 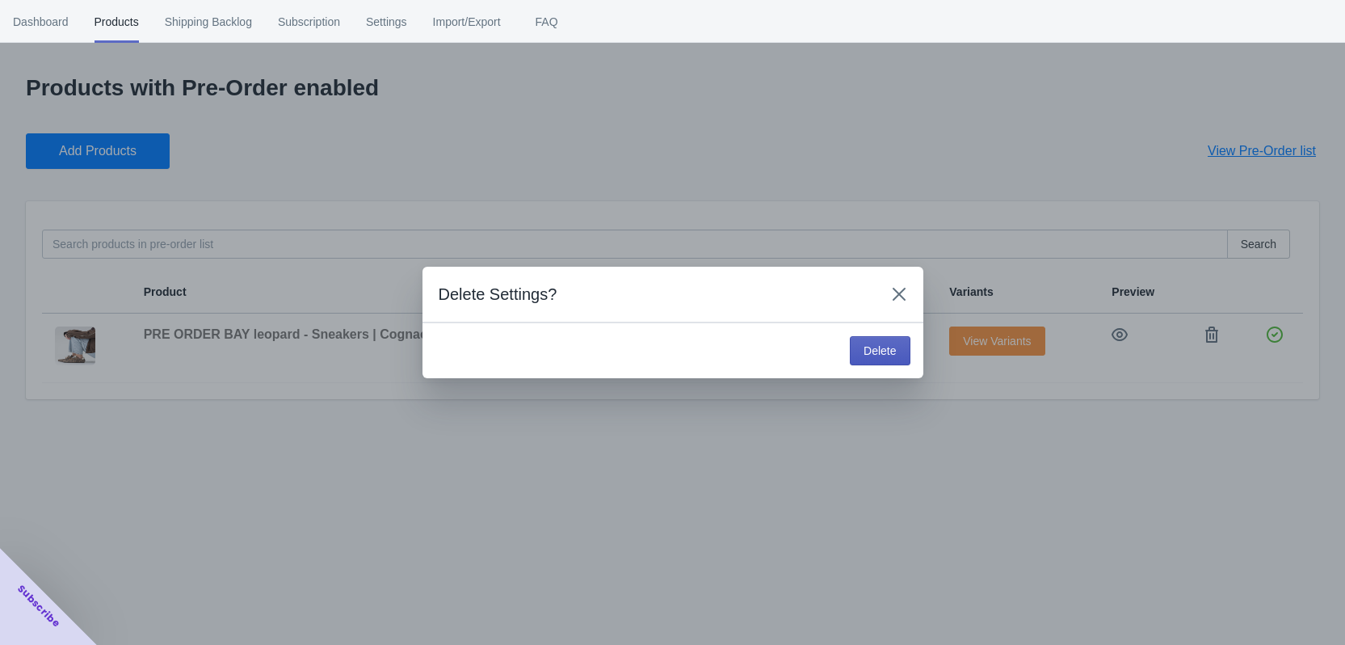 What do you see at coordinates (208, 22) in the screenshot?
I see `span: Shipping Backlog` at bounding box center [208, 22].